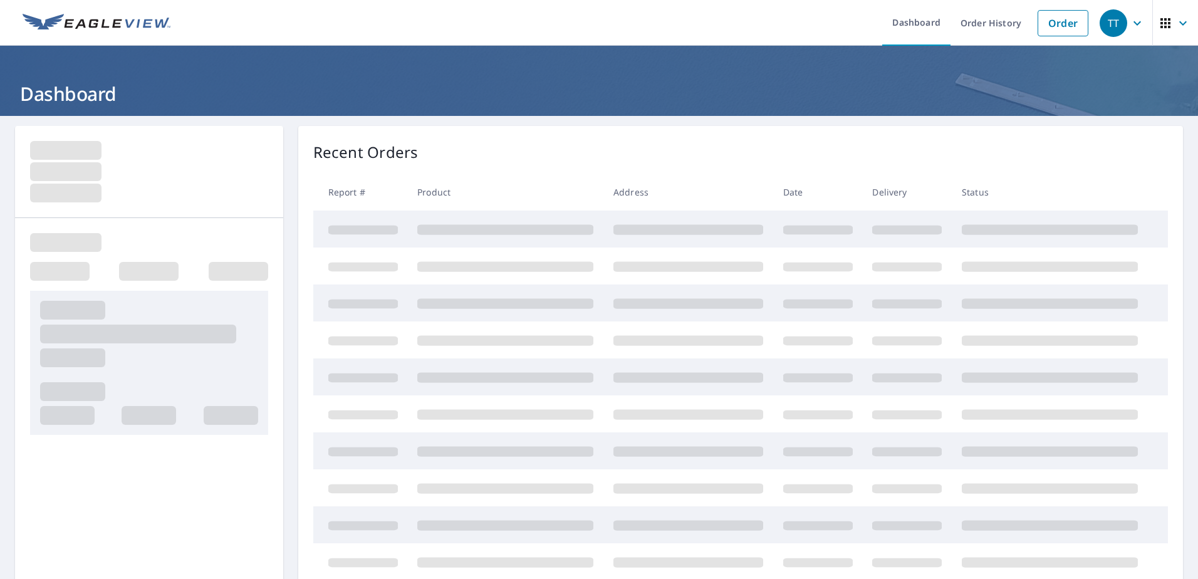  What do you see at coordinates (360, 192) in the screenshot?
I see `th: Report #` at bounding box center [360, 192].